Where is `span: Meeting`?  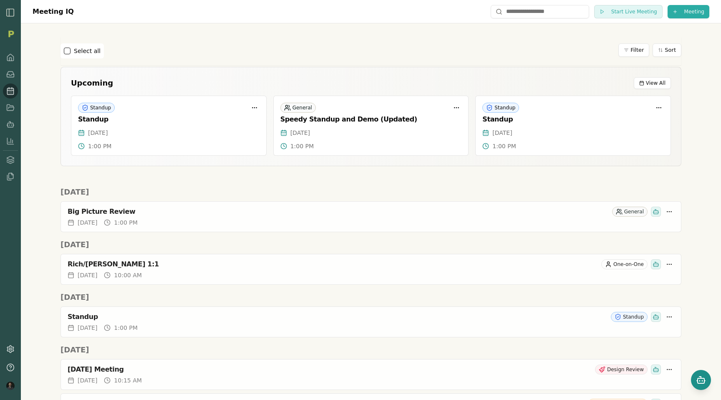
span: Meeting is located at coordinates (694, 12).